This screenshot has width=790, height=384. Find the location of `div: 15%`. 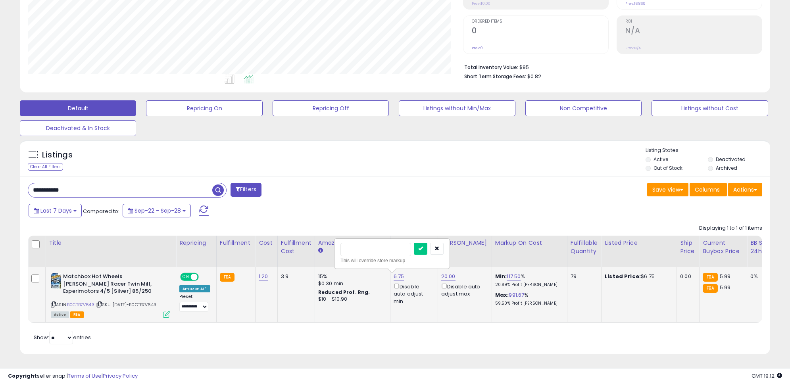

div: 15% is located at coordinates (351, 277).